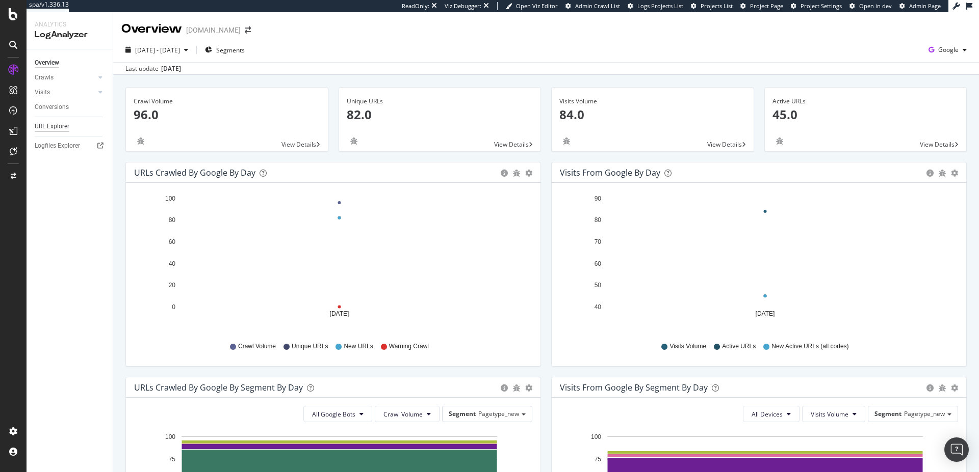  I want to click on a: URL Explorer, so click(70, 126).